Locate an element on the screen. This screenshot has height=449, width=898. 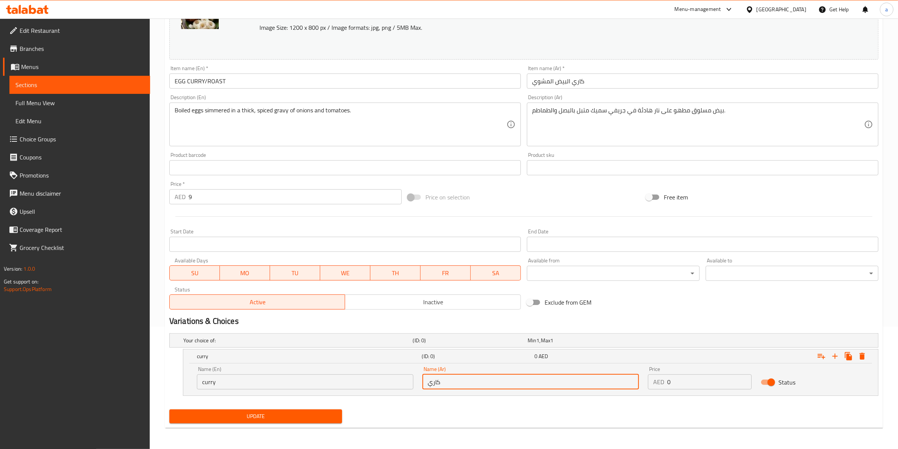
a: Support.OpsPlatform is located at coordinates (28, 289).